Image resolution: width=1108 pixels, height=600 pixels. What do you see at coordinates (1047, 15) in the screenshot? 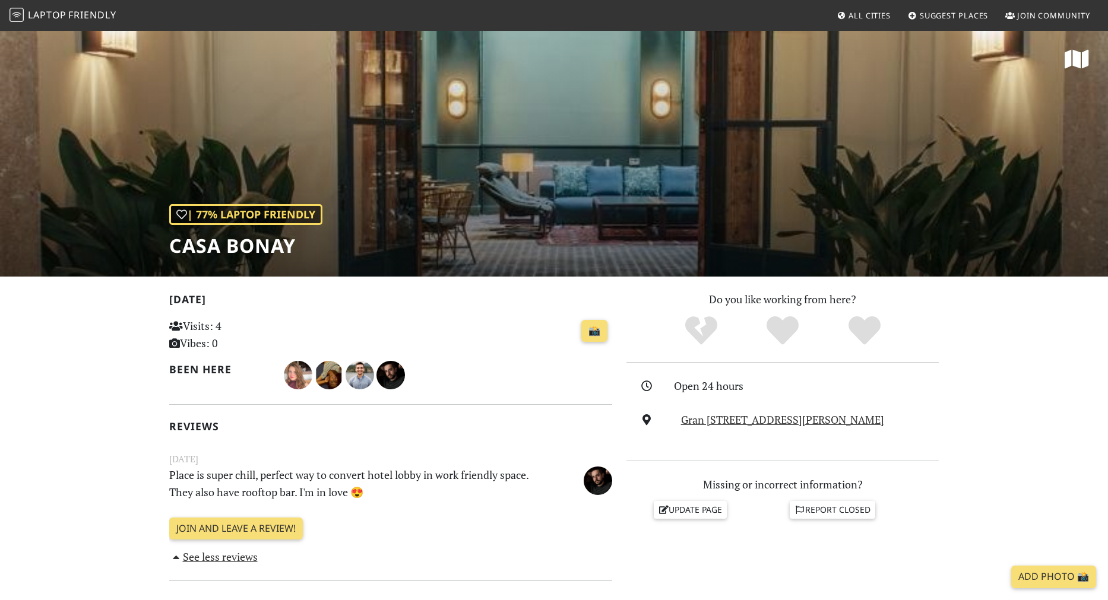
I see `a: Join Community` at bounding box center [1047, 15].